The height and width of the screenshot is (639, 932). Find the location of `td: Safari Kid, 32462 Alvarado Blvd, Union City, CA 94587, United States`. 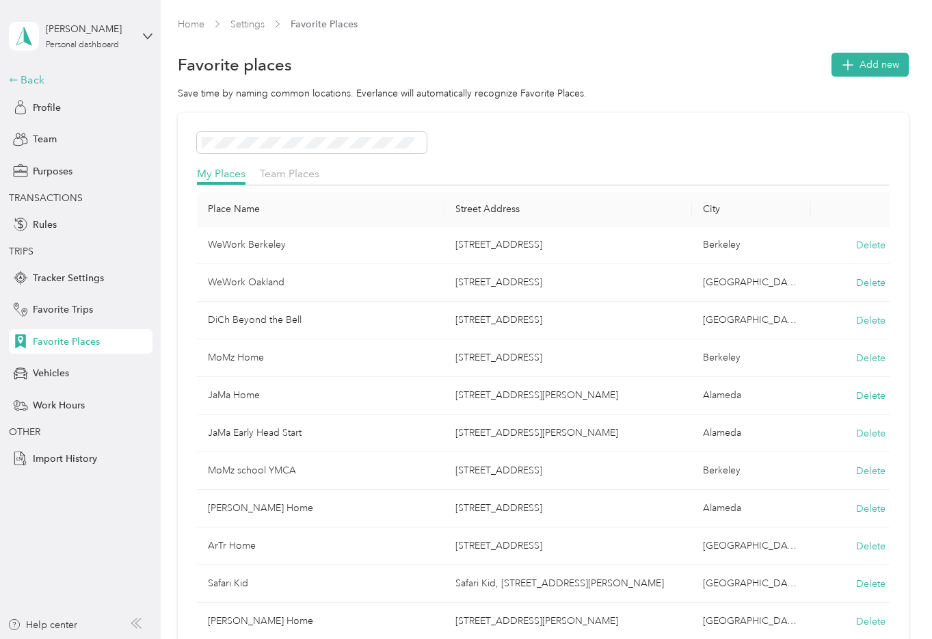

td: Safari Kid, 32462 Alvarado Blvd, Union City, CA 94587, United States is located at coordinates (568, 583).